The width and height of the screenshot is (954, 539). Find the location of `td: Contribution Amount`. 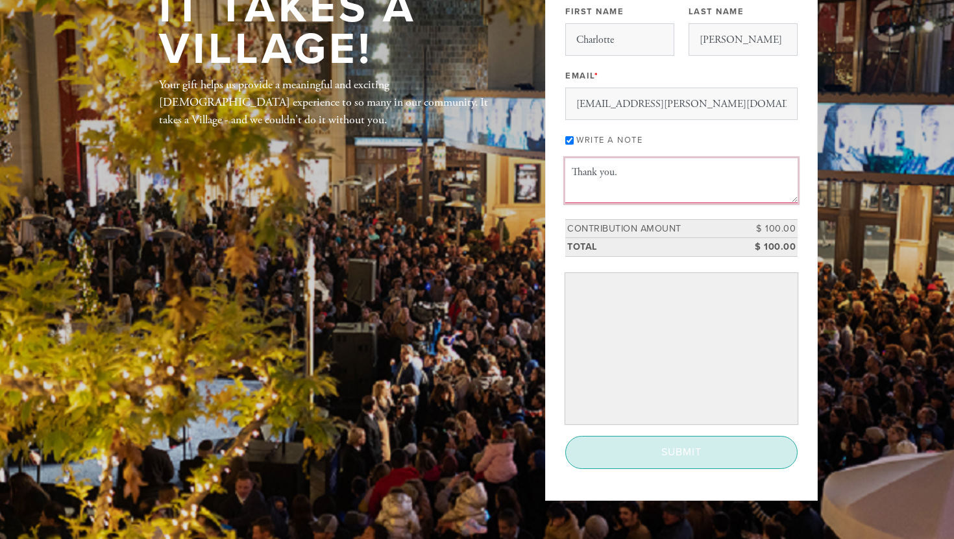

td: Contribution Amount is located at coordinates (652, 228).